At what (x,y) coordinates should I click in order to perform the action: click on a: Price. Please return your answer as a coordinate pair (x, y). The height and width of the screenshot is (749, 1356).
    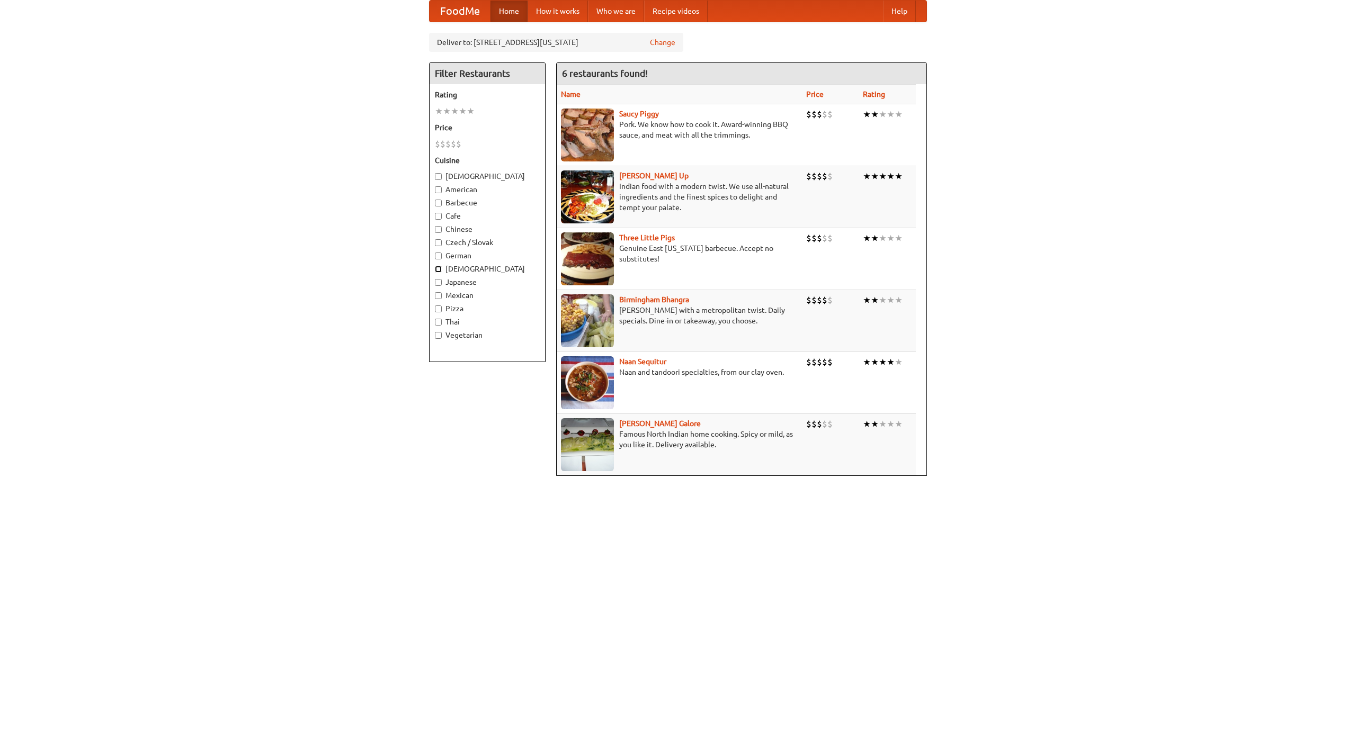
    Looking at the image, I should click on (814, 94).